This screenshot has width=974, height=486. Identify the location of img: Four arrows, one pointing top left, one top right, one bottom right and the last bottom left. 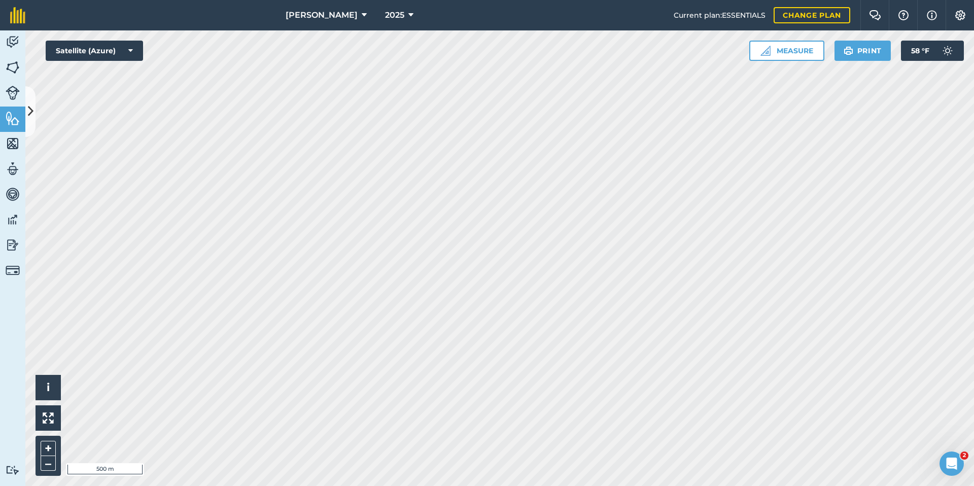
(48, 418).